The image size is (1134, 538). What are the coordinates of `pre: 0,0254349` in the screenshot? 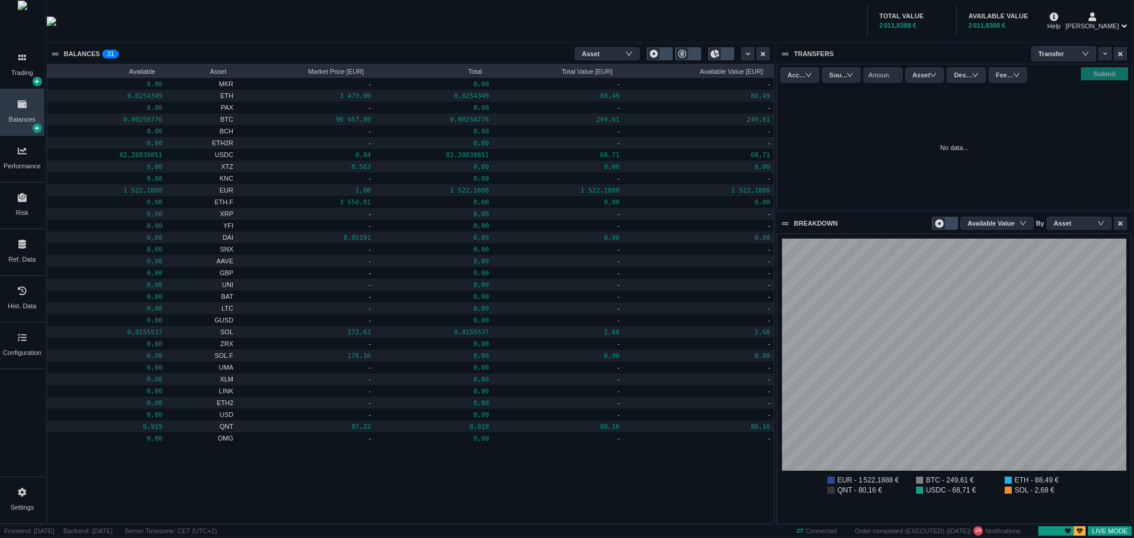 It's located at (434, 96).